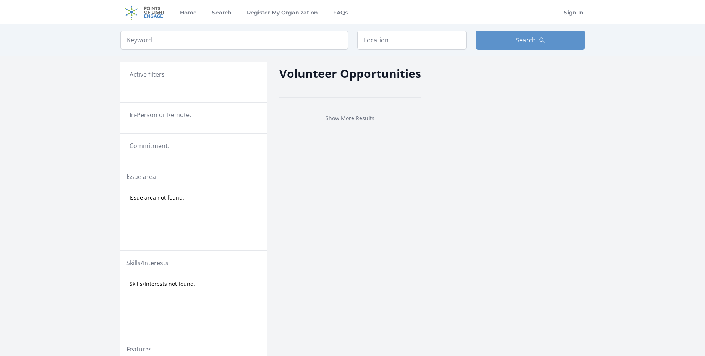  I want to click on legend: Features, so click(139, 350).